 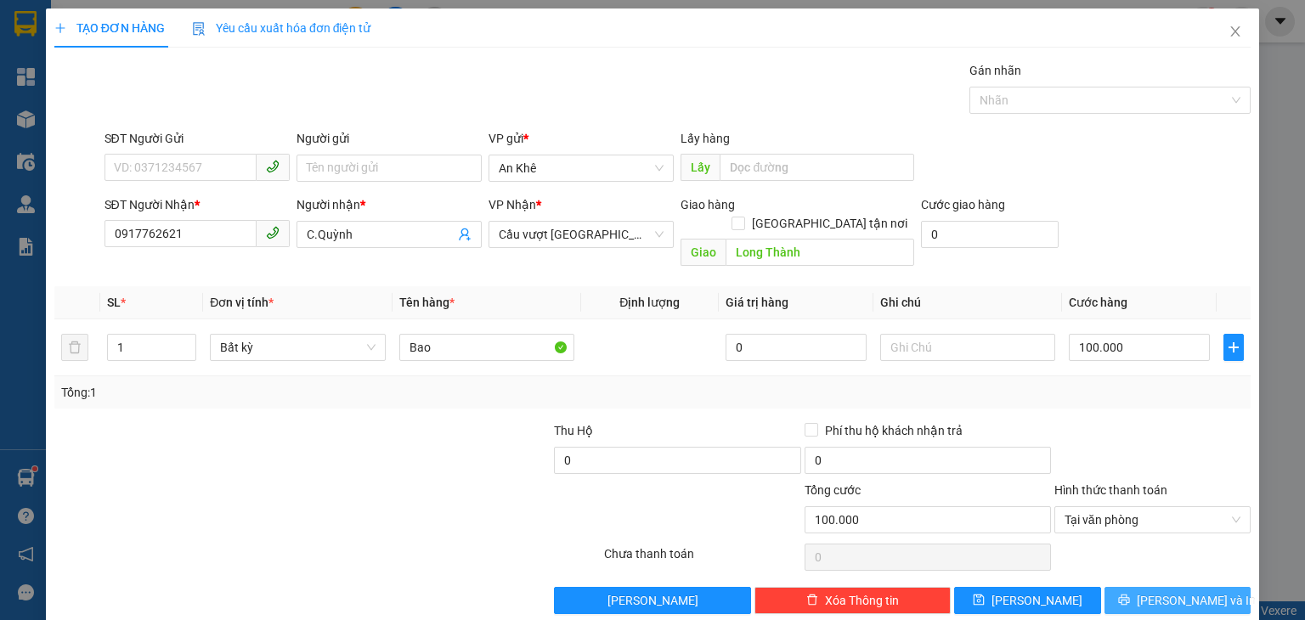 I want to click on span: Yêu cầu xuất hóa đơn điện tử, so click(x=281, y=28).